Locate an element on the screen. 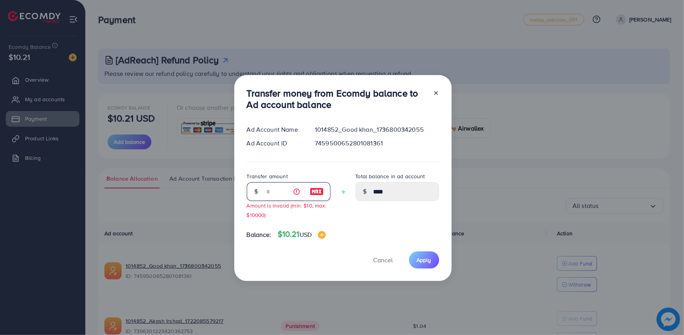 Image resolution: width=684 pixels, height=335 pixels. div: Ad Account Name is located at coordinates (274, 129).